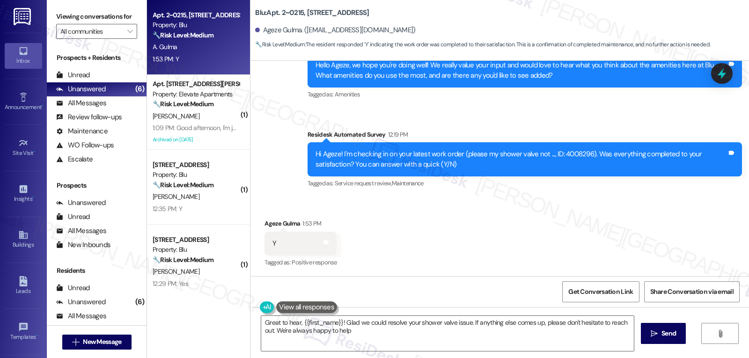 This screenshot has width=749, height=358. I want to click on div: Residesk Automated Survey, so click(525, 136).